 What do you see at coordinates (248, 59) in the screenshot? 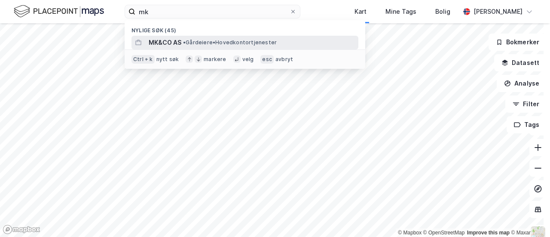
I see `div: velg` at bounding box center [248, 59].